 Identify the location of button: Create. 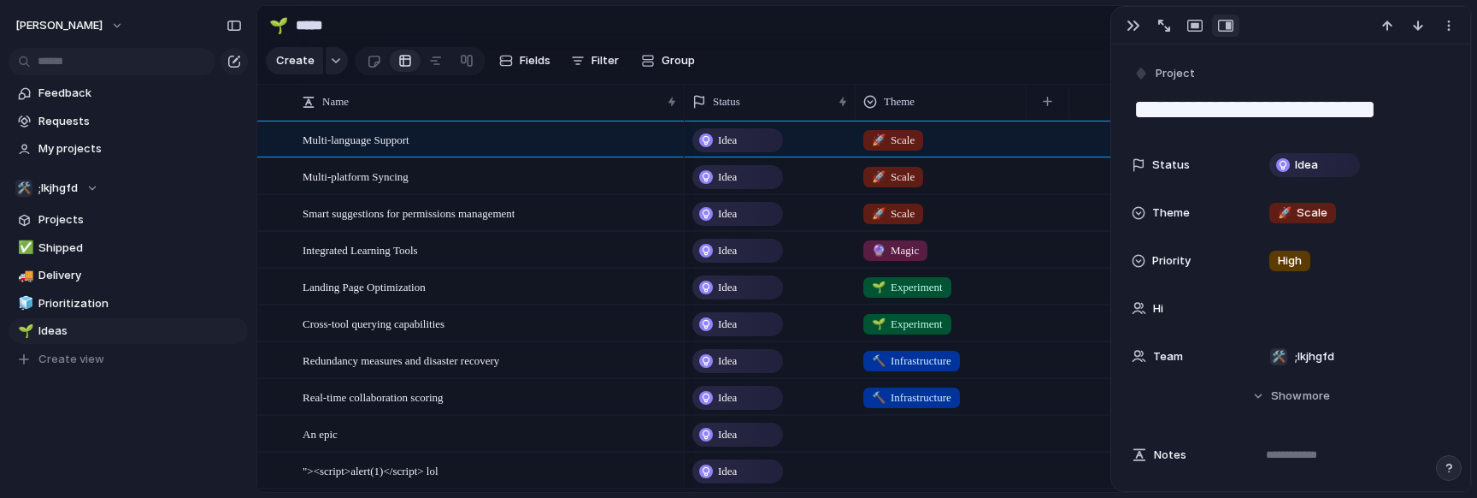
(294, 61).